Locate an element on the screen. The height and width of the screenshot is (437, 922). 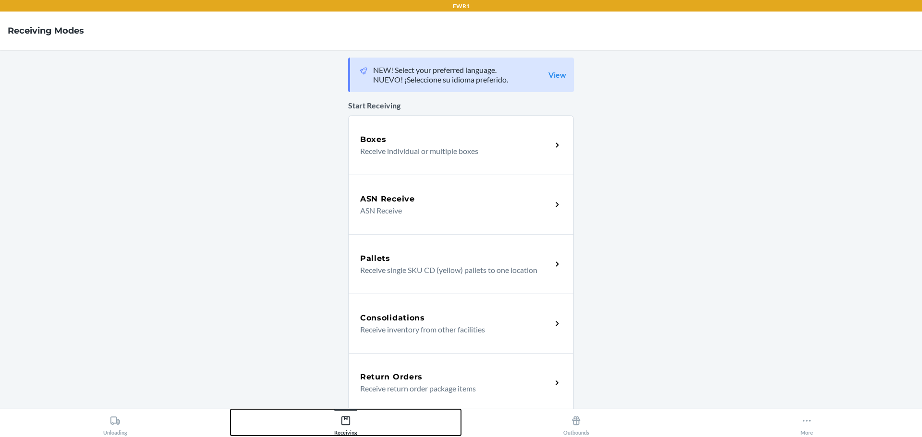
p: Receive inventory from other facilities is located at coordinates (452, 330).